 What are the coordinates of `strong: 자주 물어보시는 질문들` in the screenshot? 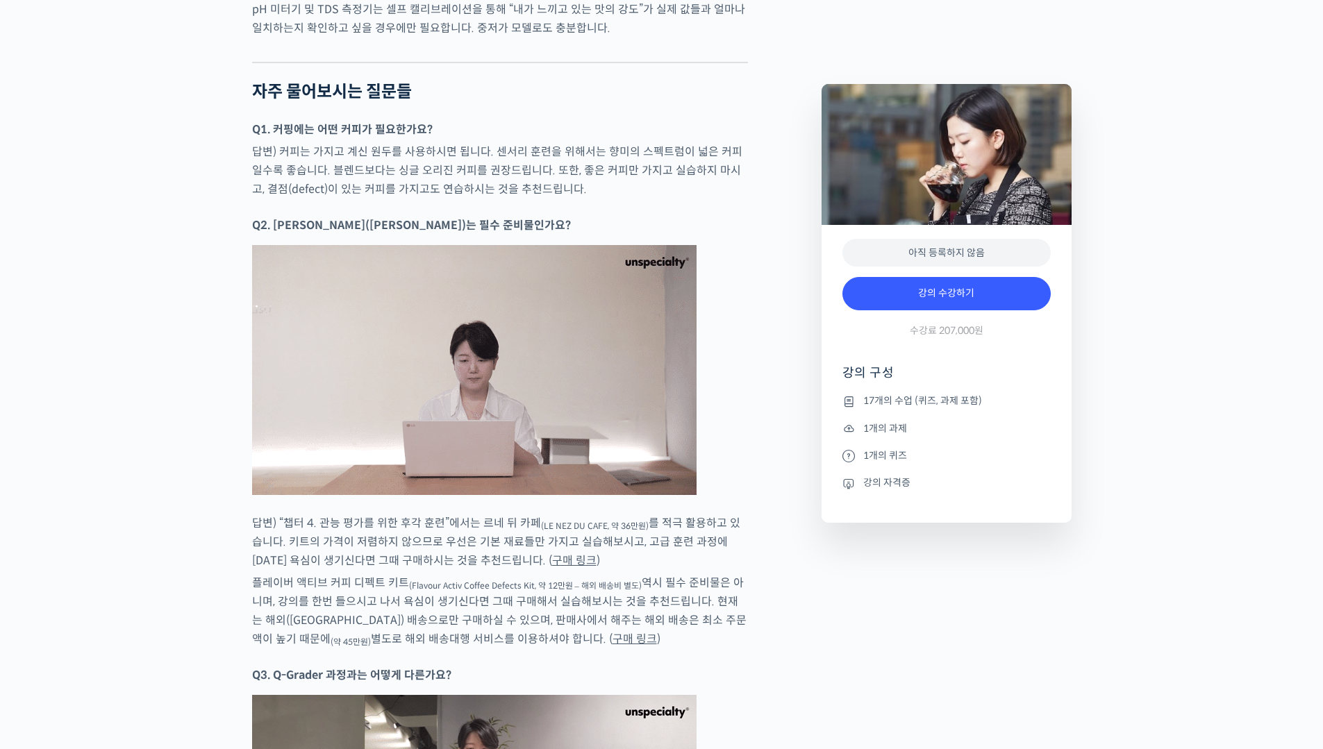 It's located at (332, 92).